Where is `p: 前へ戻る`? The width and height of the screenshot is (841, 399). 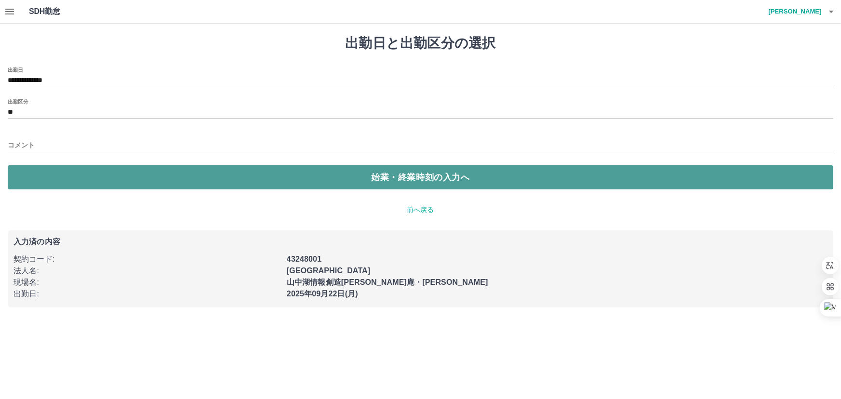
p: 前へ戻る is located at coordinates (420, 210).